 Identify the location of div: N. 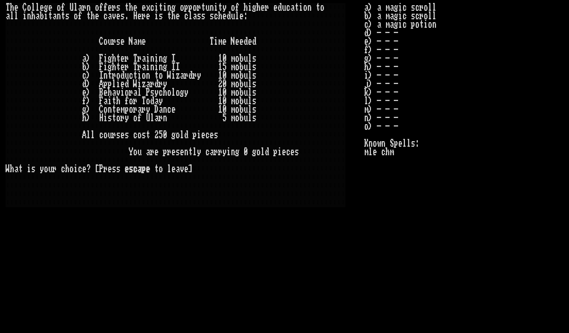
(233, 41).